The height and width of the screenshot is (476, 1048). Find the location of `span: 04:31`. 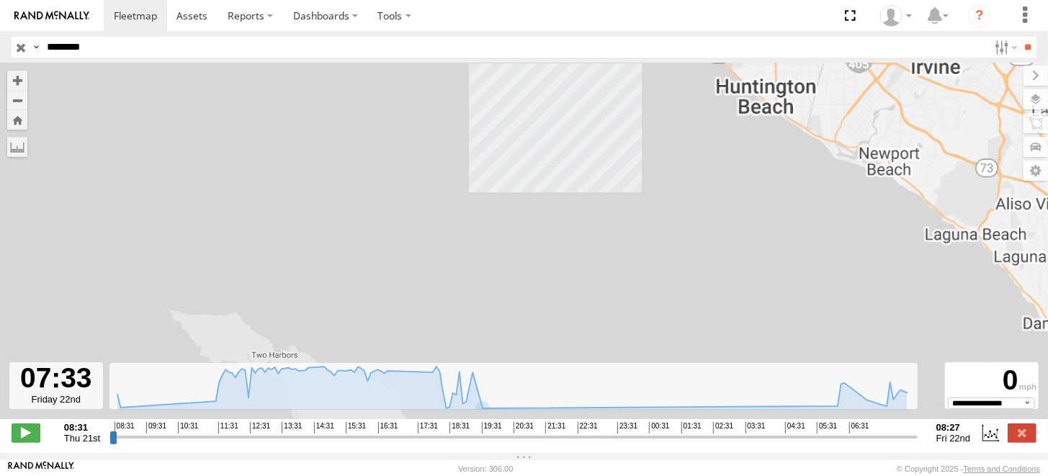

span: 04:31 is located at coordinates (795, 428).